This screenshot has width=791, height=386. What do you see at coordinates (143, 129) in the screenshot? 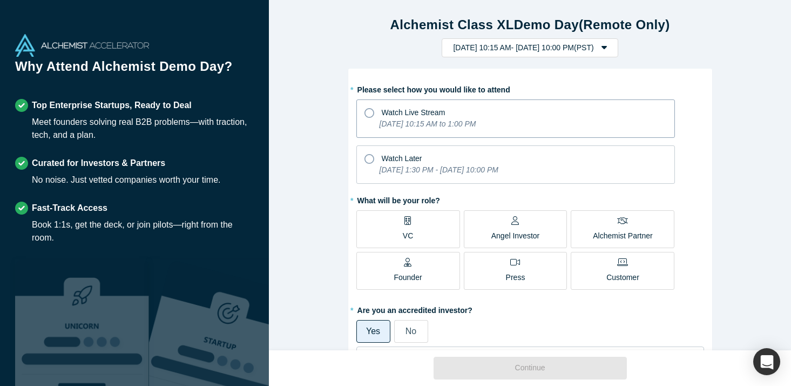
I see `div: Meet founders solving real B2B problems—with traction, tech, and a plan.` at bounding box center [143, 129].